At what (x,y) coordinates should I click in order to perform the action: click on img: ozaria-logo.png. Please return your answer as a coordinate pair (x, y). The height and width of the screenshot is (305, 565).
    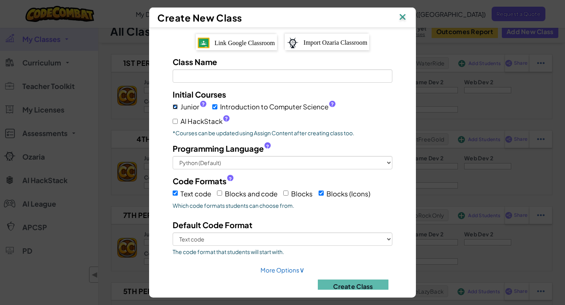
    Looking at the image, I should click on (293, 43).